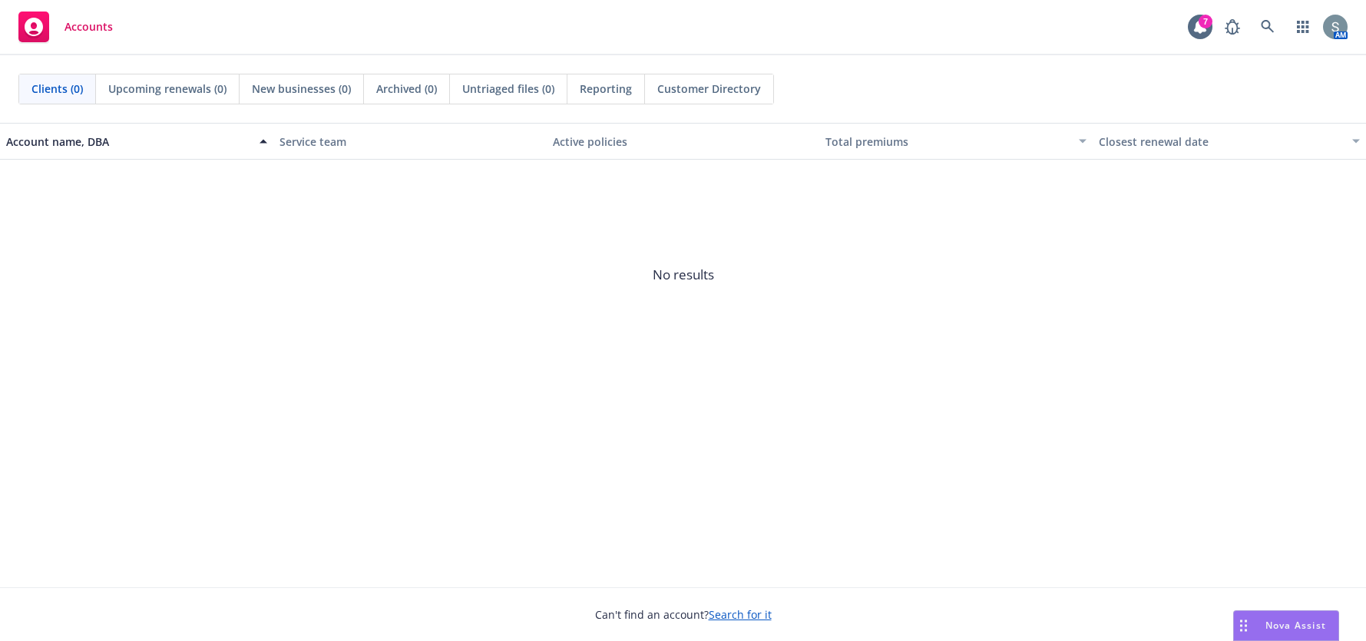  I want to click on a: Switch app, so click(1303, 27).